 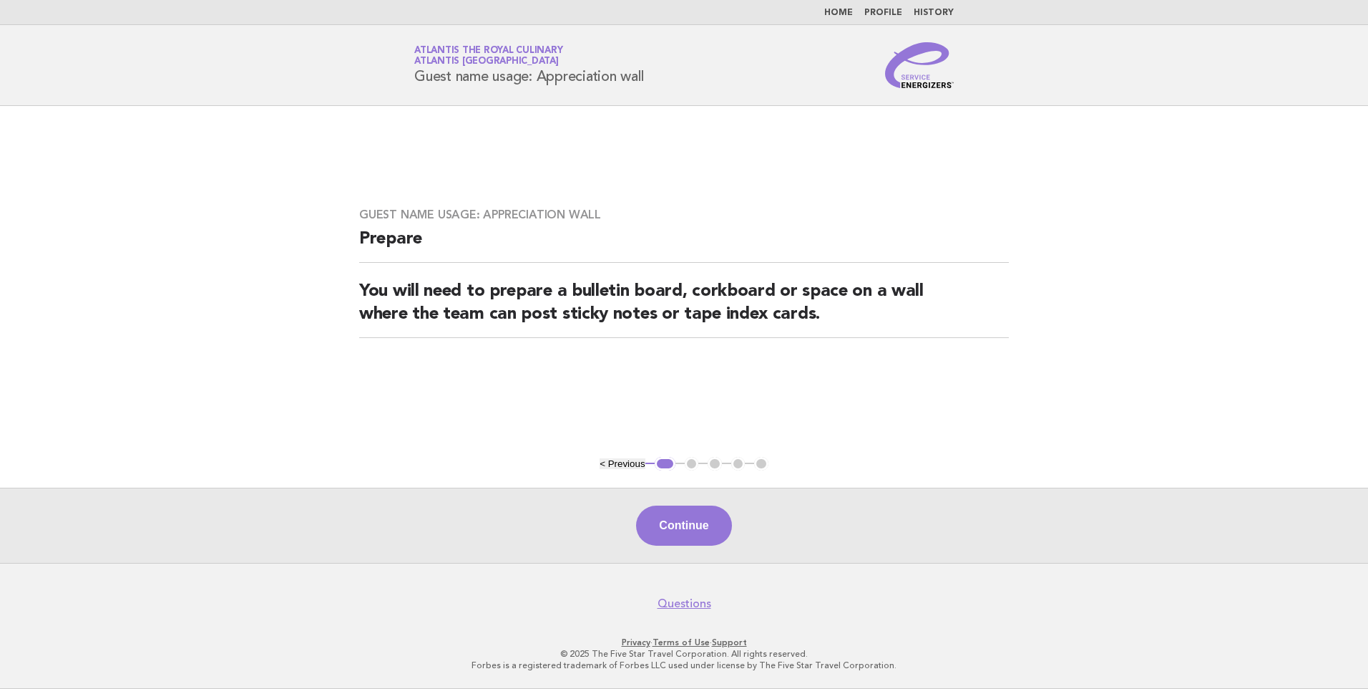 What do you see at coordinates (529, 65) in the screenshot?
I see `h1: Guest name usage: Appreciation wall` at bounding box center [529, 65].